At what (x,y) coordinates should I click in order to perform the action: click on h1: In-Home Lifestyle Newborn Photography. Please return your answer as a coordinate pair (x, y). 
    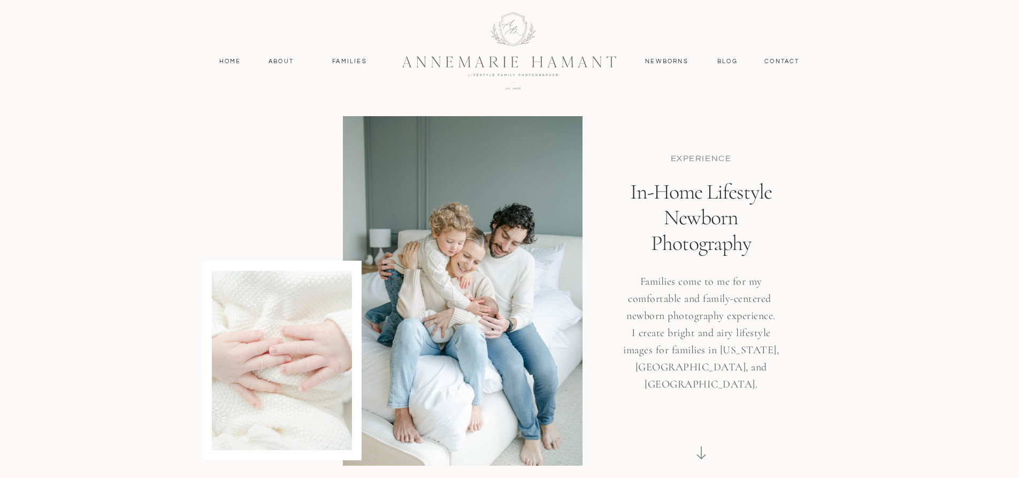
    Looking at the image, I should click on (701, 221).